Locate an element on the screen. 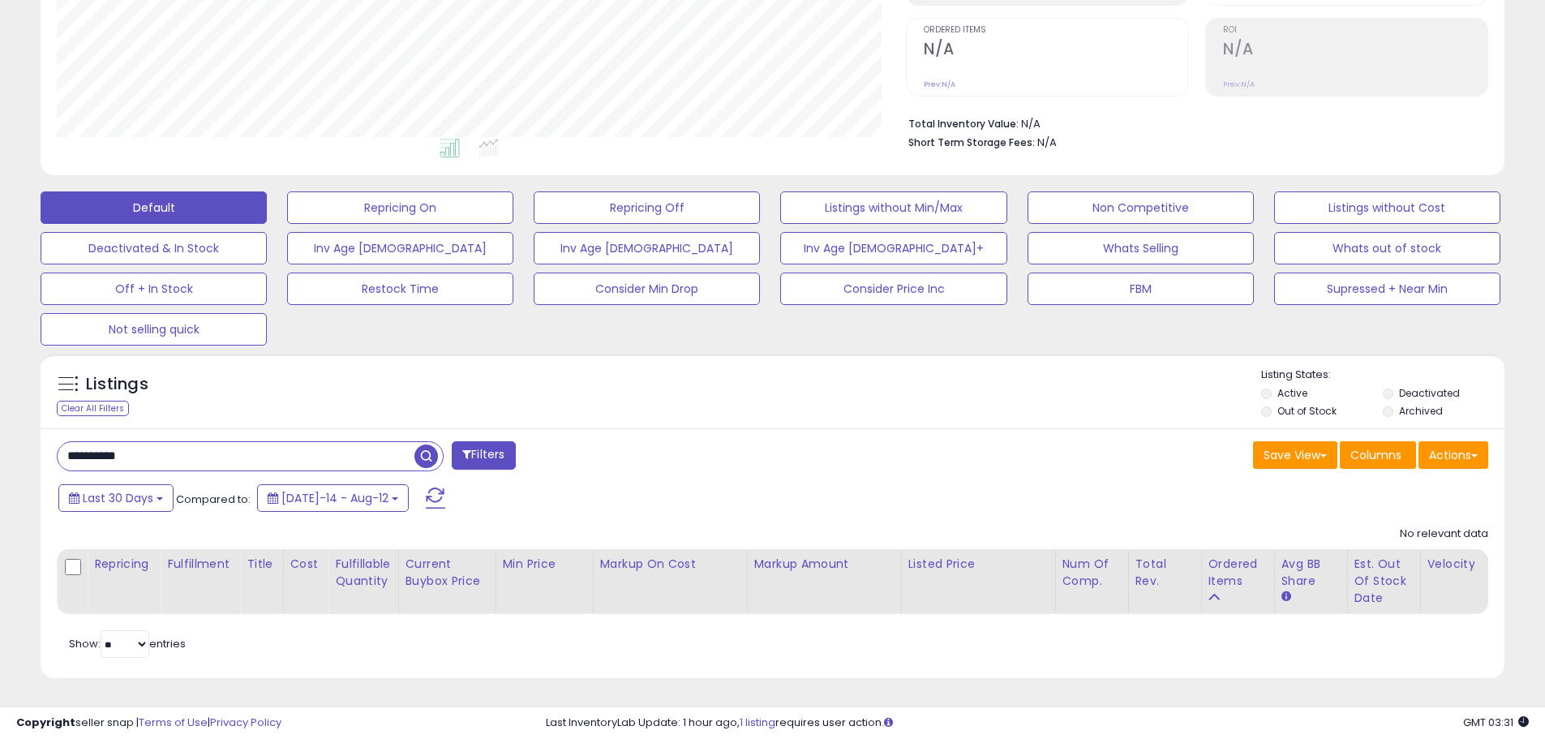 This screenshot has width=1545, height=739. button: Save View is located at coordinates (1296, 455).